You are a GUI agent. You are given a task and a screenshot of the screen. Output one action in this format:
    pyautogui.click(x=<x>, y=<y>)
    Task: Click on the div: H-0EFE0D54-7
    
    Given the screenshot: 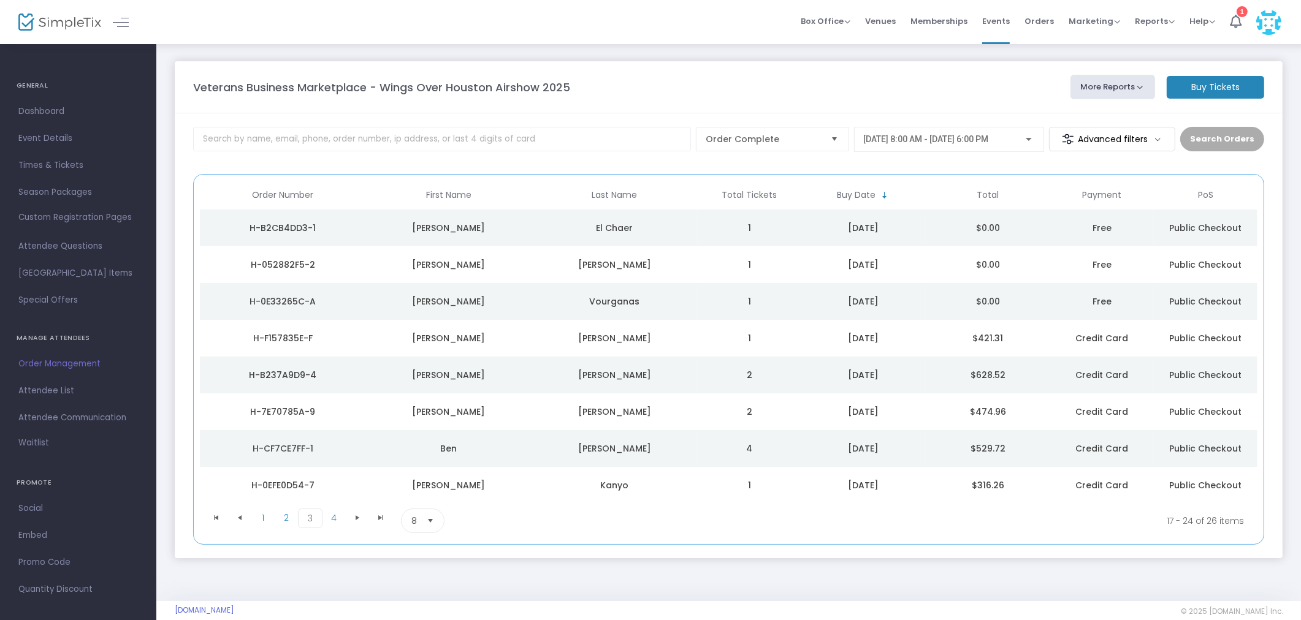 What is the action you would take?
    pyautogui.click(x=283, y=486)
    